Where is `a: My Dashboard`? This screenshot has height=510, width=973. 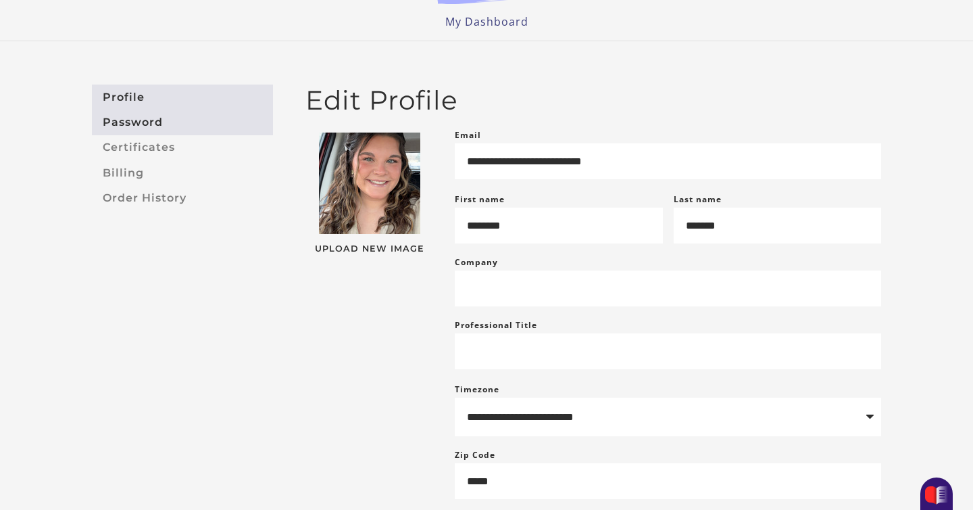
a: My Dashboard is located at coordinates (487, 22).